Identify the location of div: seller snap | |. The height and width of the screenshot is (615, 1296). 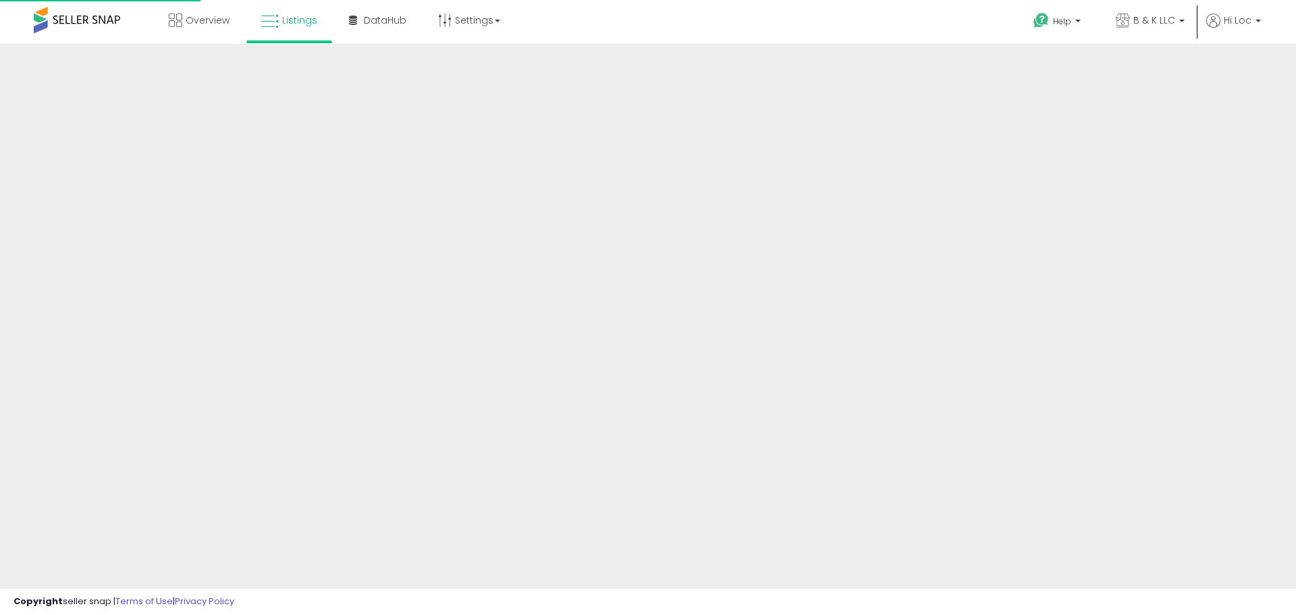
(124, 602).